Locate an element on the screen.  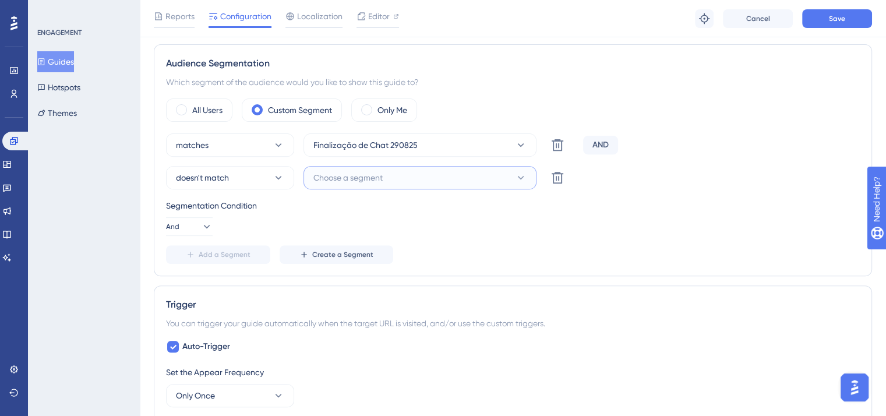
button: Add a Segment is located at coordinates (218, 255).